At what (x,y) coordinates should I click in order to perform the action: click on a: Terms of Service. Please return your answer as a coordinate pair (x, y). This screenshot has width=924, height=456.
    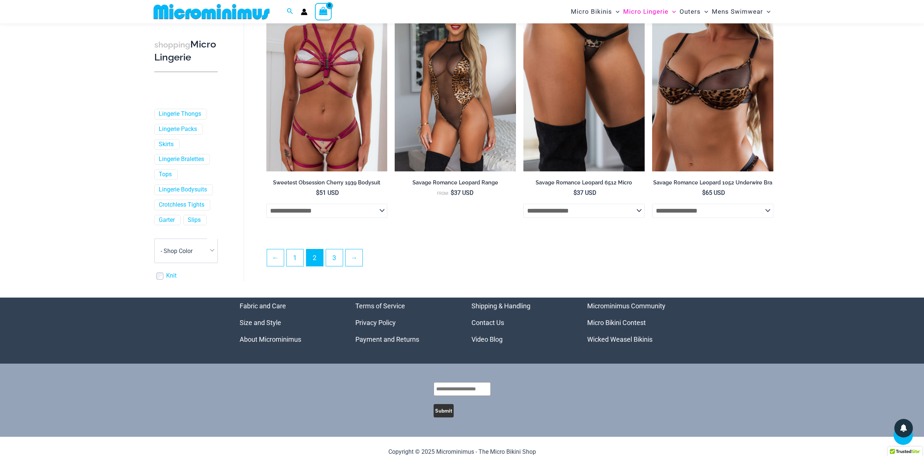
    Looking at the image, I should click on (380, 306).